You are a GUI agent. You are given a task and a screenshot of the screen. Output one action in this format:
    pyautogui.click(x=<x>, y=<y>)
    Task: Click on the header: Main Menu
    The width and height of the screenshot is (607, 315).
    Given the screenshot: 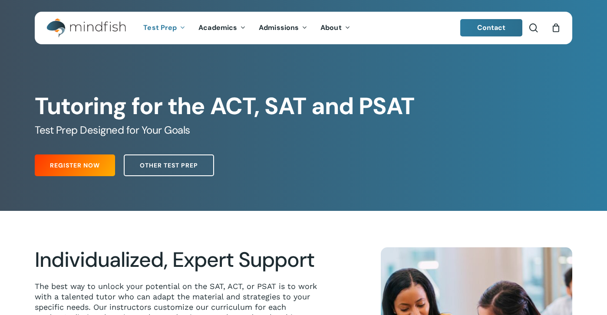 What is the action you would take?
    pyautogui.click(x=303, y=28)
    